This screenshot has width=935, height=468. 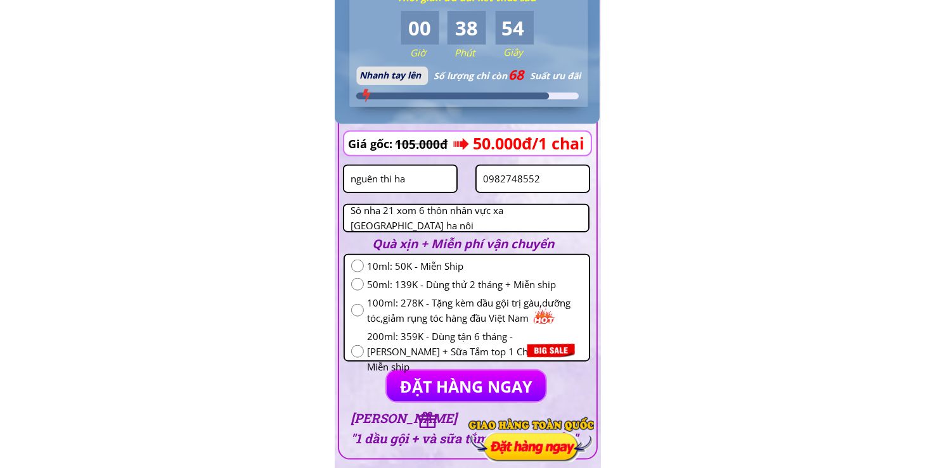 I want to click on span: 50ml: 139K - Dùng thử 2 tháng + Miễn ship, so click(x=475, y=285).